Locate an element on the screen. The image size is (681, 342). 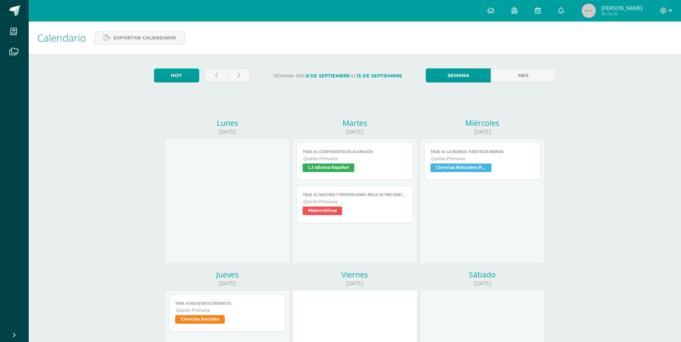
div: Viernes is located at coordinates (355, 275).